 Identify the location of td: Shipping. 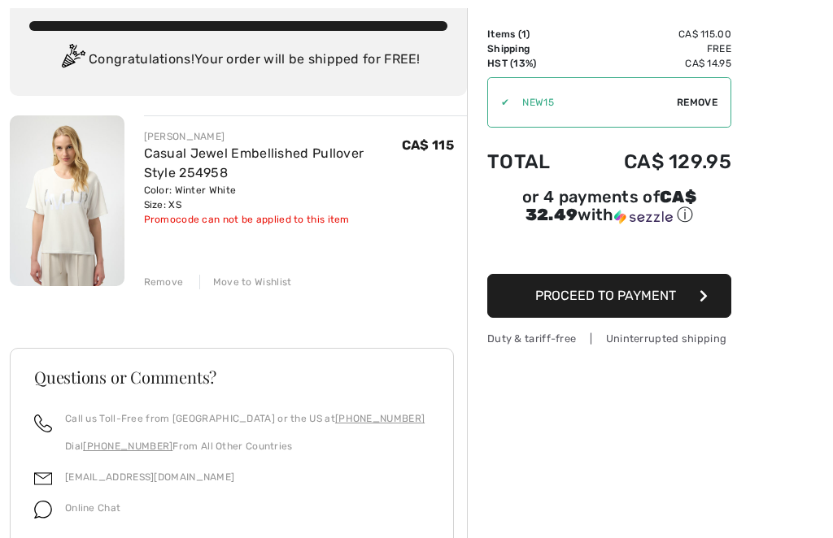
(532, 49).